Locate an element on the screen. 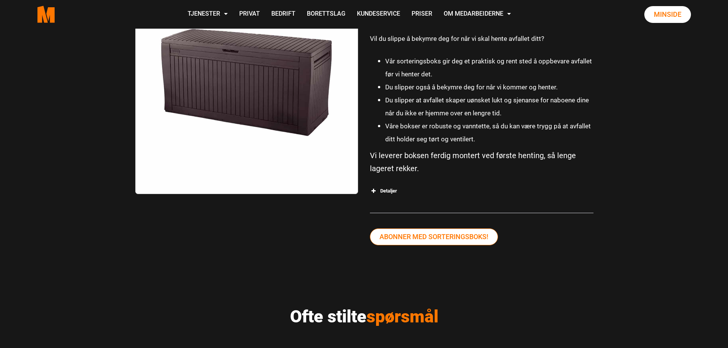 This screenshot has height=348, width=728. a: Privat is located at coordinates (249, 14).